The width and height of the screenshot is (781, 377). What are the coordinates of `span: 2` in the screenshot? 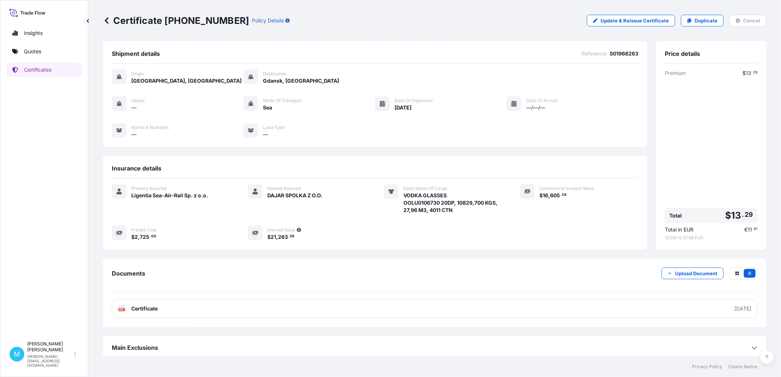 It's located at (136, 237).